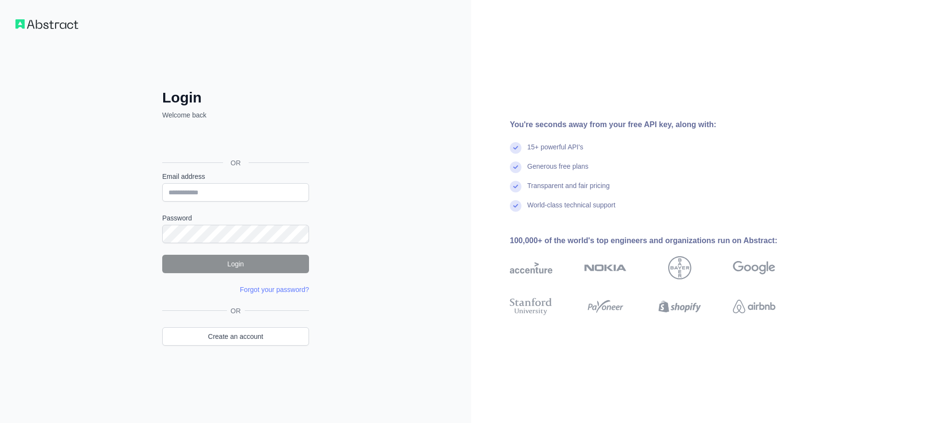  Describe the element at coordinates (606, 268) in the screenshot. I see `img: nokia` at that location.